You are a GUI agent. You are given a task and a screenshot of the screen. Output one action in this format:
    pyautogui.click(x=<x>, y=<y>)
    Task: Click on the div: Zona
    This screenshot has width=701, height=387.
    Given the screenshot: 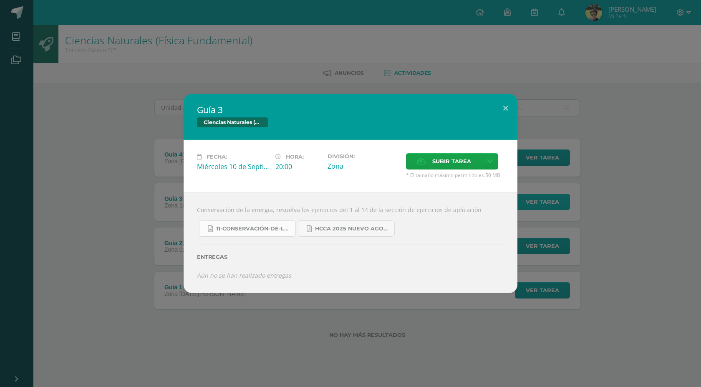 What is the action you would take?
    pyautogui.click(x=363, y=166)
    